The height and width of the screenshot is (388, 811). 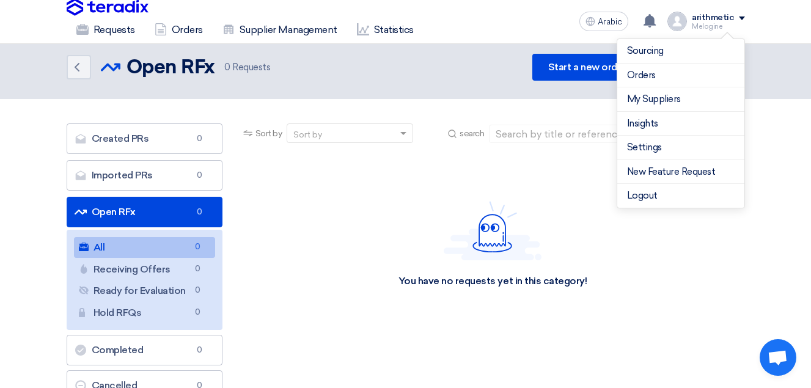 What do you see at coordinates (394, 30) in the screenshot?
I see `font: Statistics` at bounding box center [394, 30].